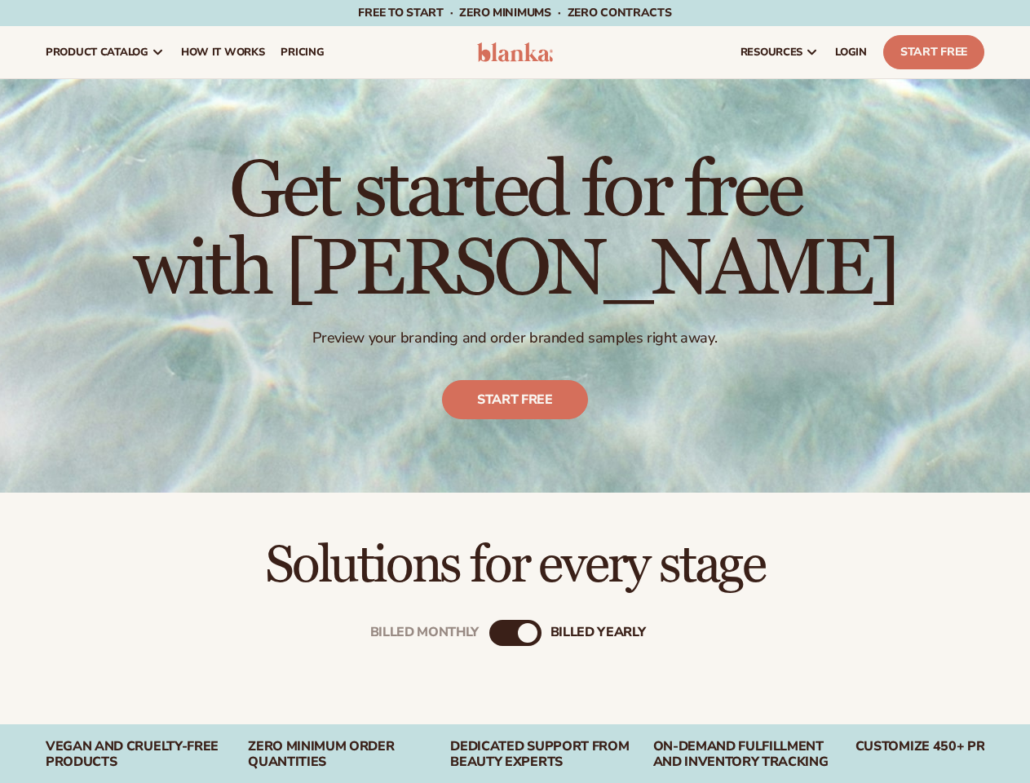  I want to click on div: billed Yearly, so click(598, 632).